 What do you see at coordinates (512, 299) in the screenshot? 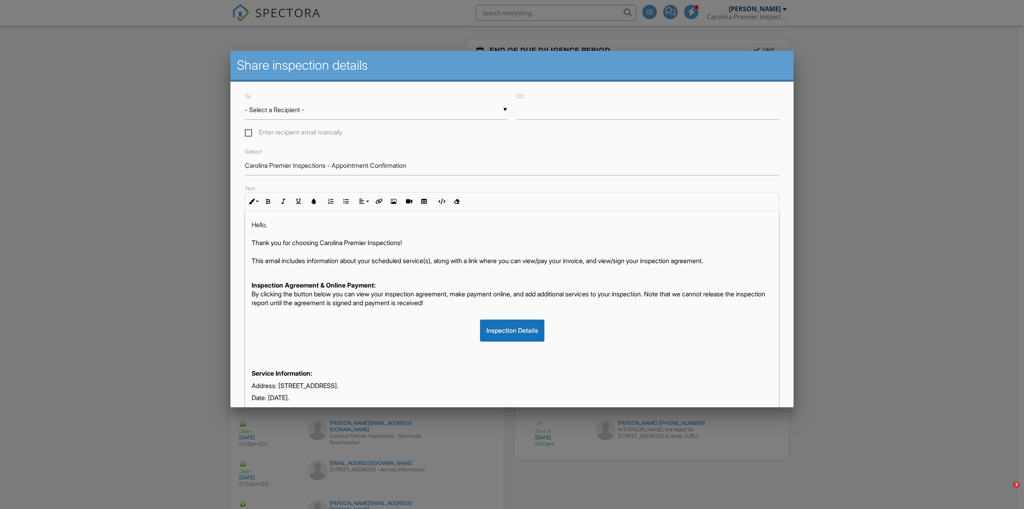
I see `p: By clicking the button below you can view your inspection agreement, make payment online, and add...` at bounding box center [512, 299].